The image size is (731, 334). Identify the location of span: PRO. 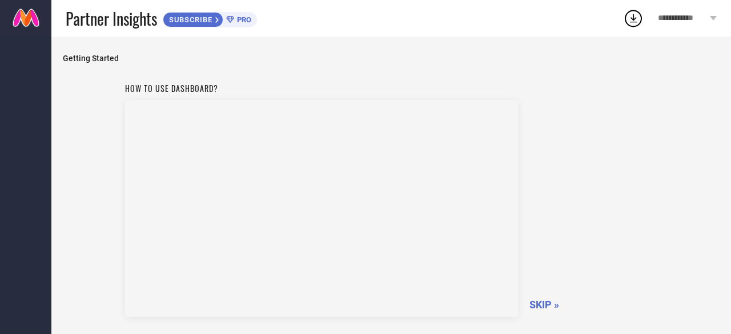
(243, 19).